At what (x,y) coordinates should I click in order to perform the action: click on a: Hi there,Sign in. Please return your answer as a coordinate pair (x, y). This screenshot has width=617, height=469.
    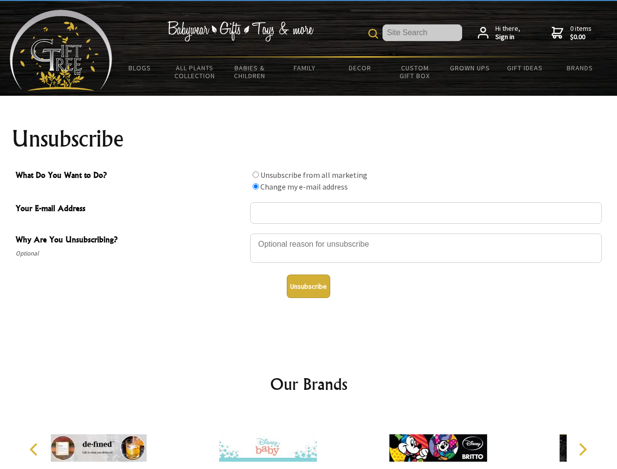
    Looking at the image, I should click on (498, 33).